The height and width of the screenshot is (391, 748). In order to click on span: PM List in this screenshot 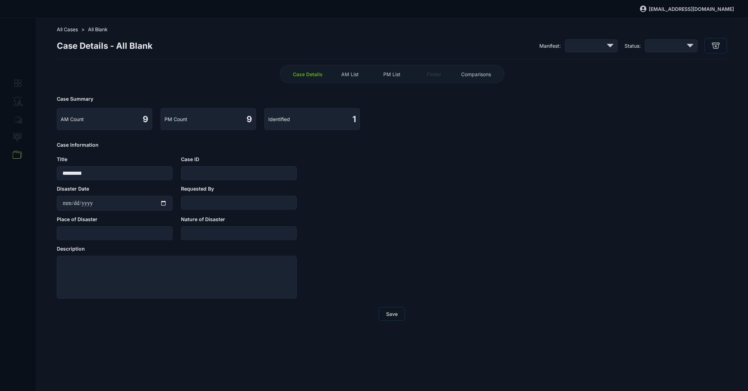, I will do `click(392, 74)`.